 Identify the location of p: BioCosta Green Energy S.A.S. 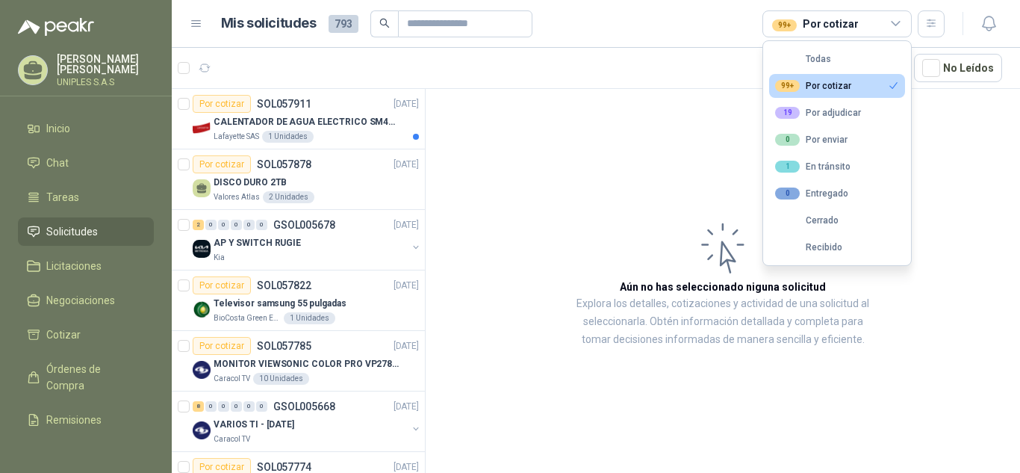
(247, 318).